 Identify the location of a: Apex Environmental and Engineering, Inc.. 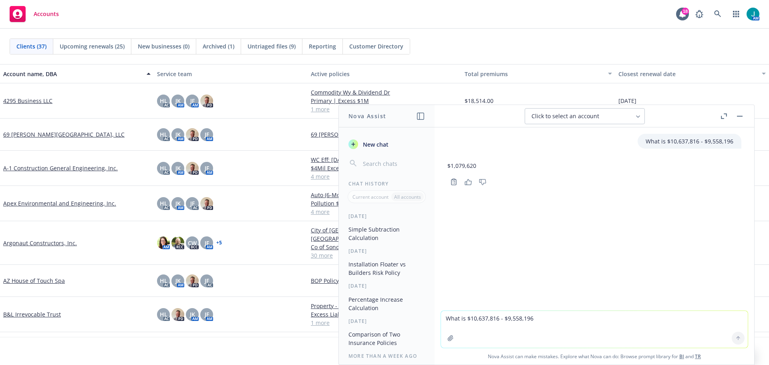
(60, 203).